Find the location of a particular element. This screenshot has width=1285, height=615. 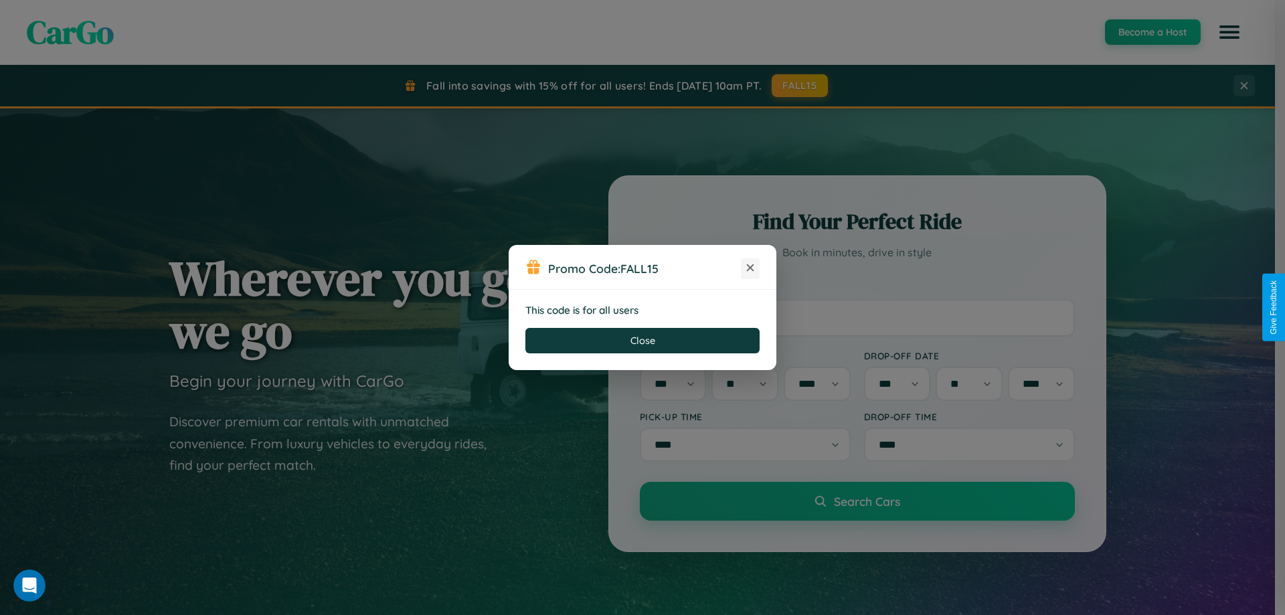

button: Close is located at coordinates (642, 341).